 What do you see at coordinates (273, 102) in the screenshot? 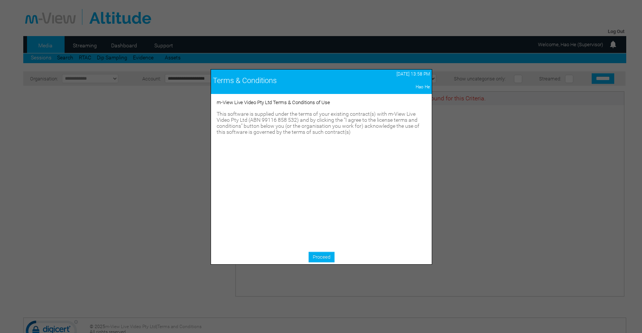
I see `span: m-View Live Video Pty Ltd Terms & Conditions of Use` at bounding box center [273, 102].